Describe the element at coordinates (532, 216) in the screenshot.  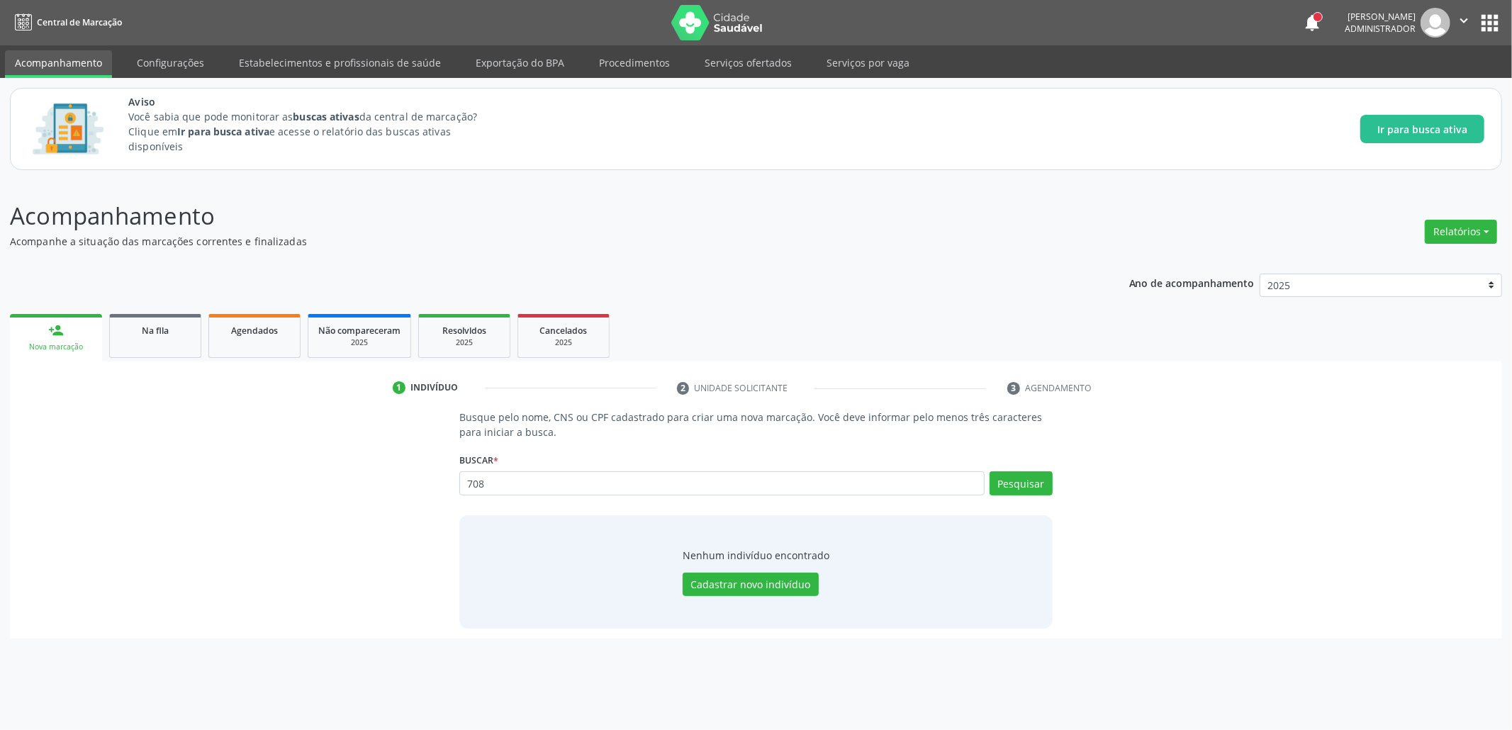
I see `p: Acompanhamento` at that location.